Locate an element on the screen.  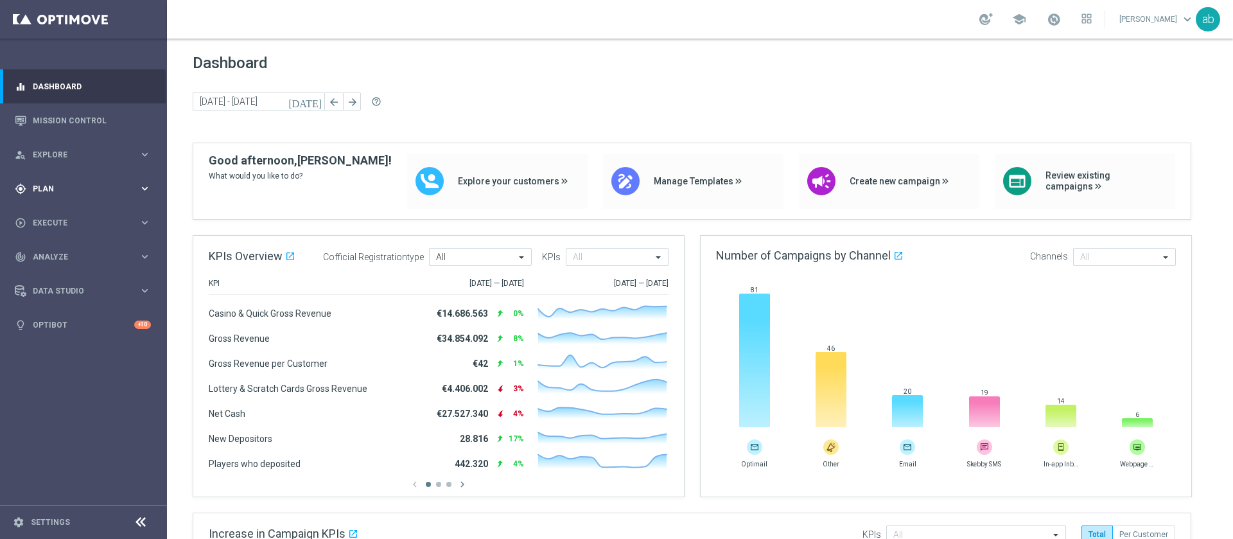
button: person_search Explore keyboard_arrow_right is located at coordinates (83, 155).